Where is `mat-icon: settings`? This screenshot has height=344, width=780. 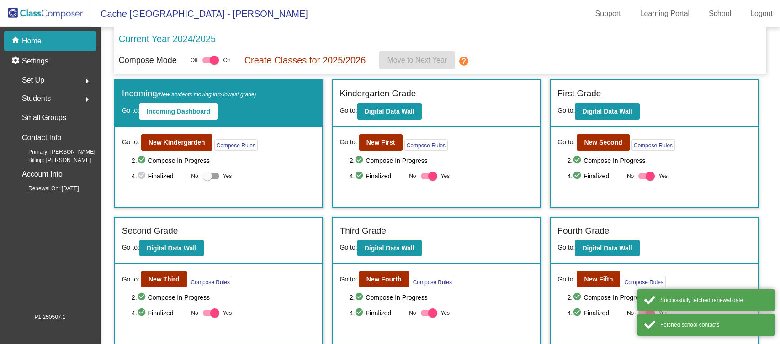 mat-icon: settings is located at coordinates (16, 61).